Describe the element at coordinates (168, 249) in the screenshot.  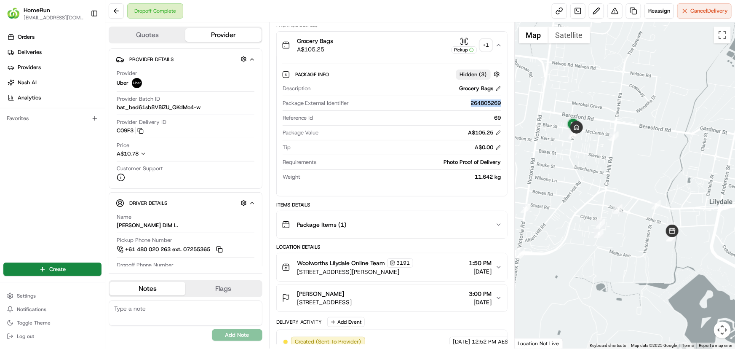
I see `span: +61 480 020 263 ext. 07255365` at that location.